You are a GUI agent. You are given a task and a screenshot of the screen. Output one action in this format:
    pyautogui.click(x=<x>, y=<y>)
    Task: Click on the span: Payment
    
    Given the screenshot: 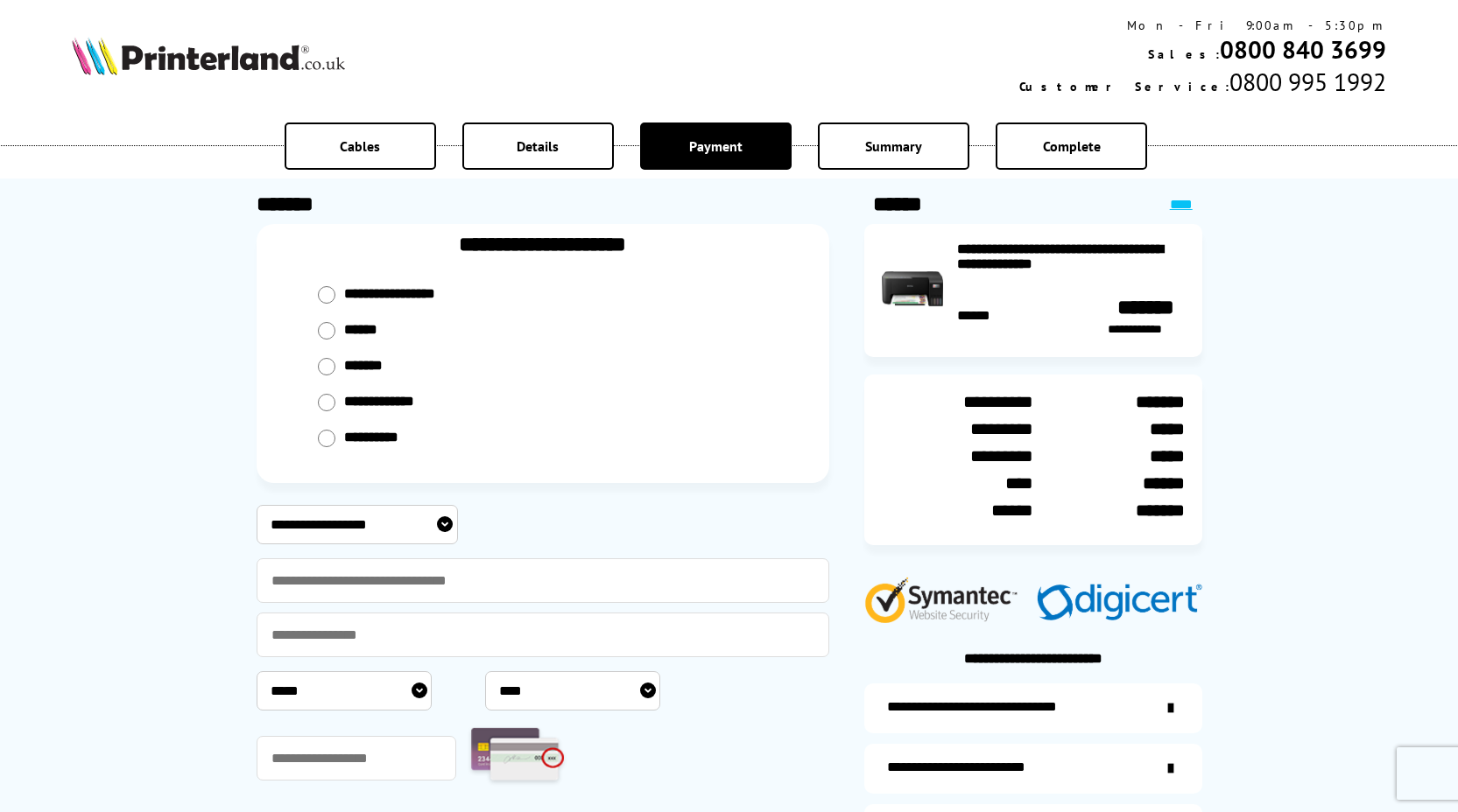 What is the action you would take?
    pyautogui.click(x=715, y=146)
    